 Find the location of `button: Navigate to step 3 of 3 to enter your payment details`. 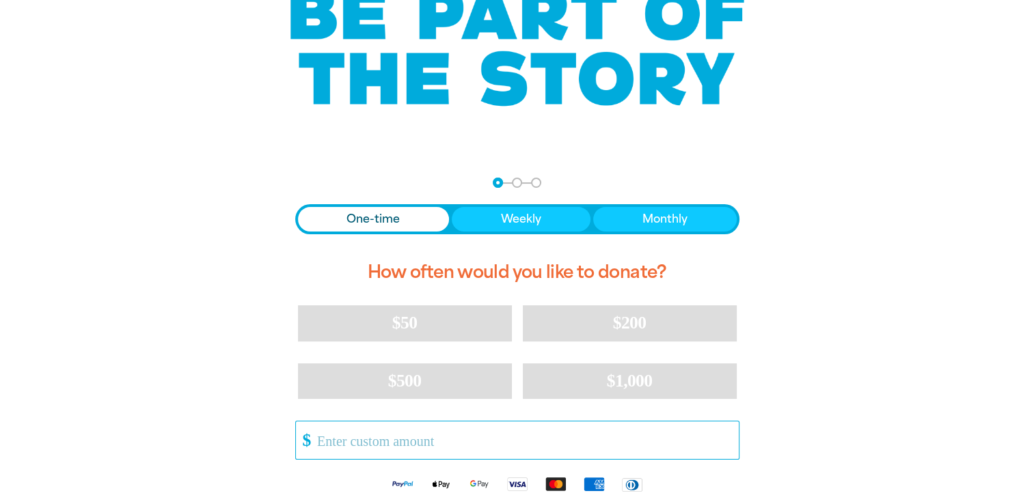

button: Navigate to step 3 of 3 to enter your payment details is located at coordinates (536, 183).